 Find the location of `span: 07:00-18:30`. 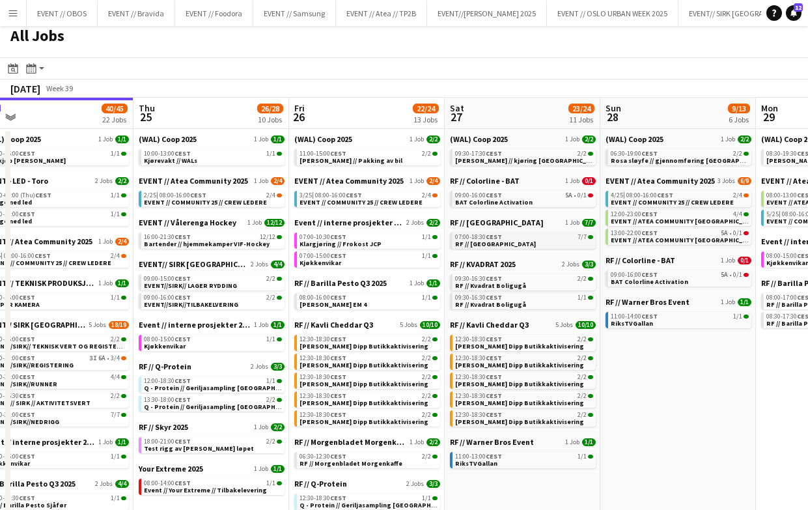

span: 07:00-18:30 is located at coordinates (479, 237).